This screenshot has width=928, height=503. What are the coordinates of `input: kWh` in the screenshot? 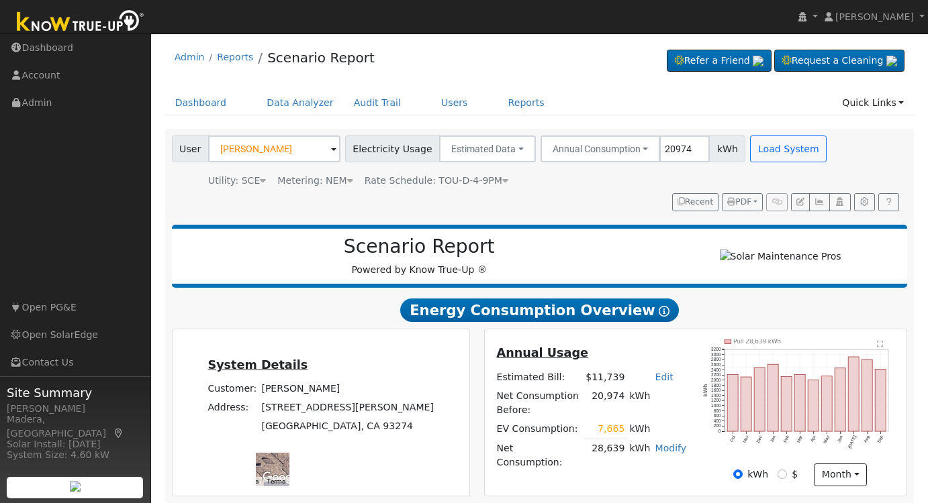 It's located at (738, 475).